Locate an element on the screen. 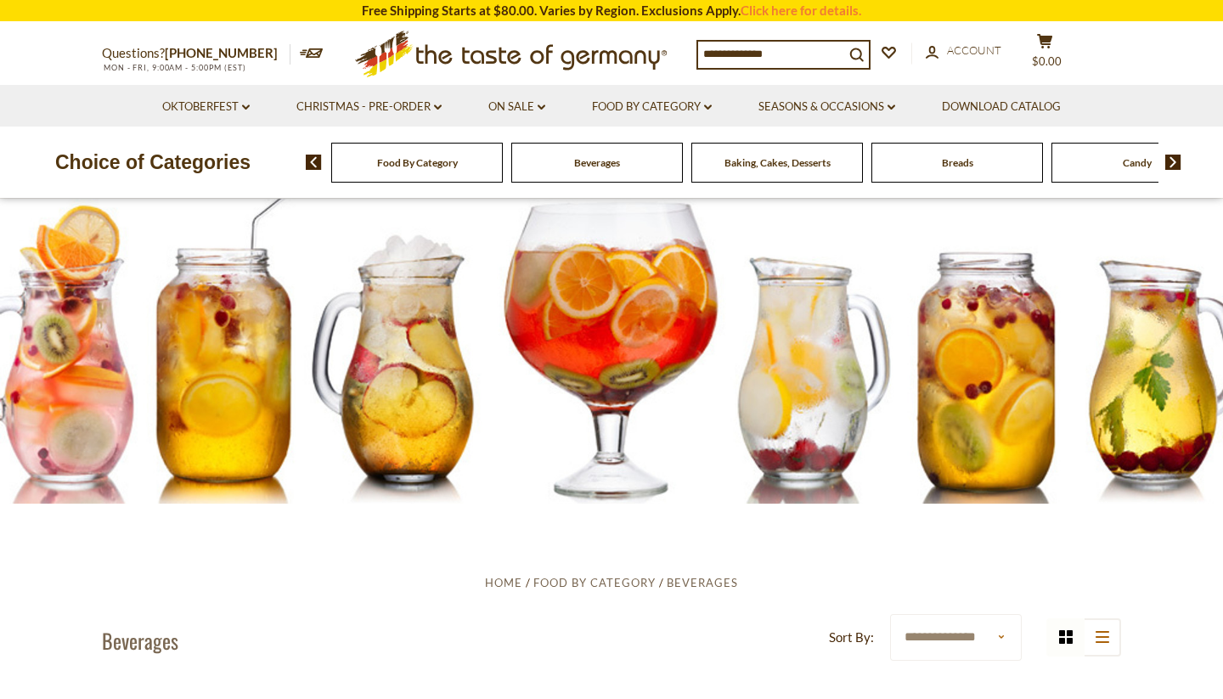  a: Account is located at coordinates (963, 51).